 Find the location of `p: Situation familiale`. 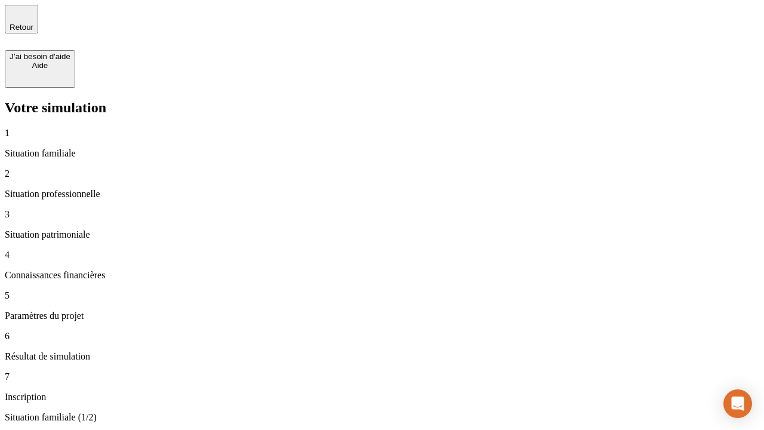

p: Situation familiale is located at coordinates (382, 153).